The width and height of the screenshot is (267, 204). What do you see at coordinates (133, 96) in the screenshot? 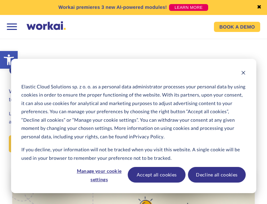
I see `h3: We are looking for an engaged Customer Success Specialist to strengthen our Customer Success team.` at bounding box center [133, 96].